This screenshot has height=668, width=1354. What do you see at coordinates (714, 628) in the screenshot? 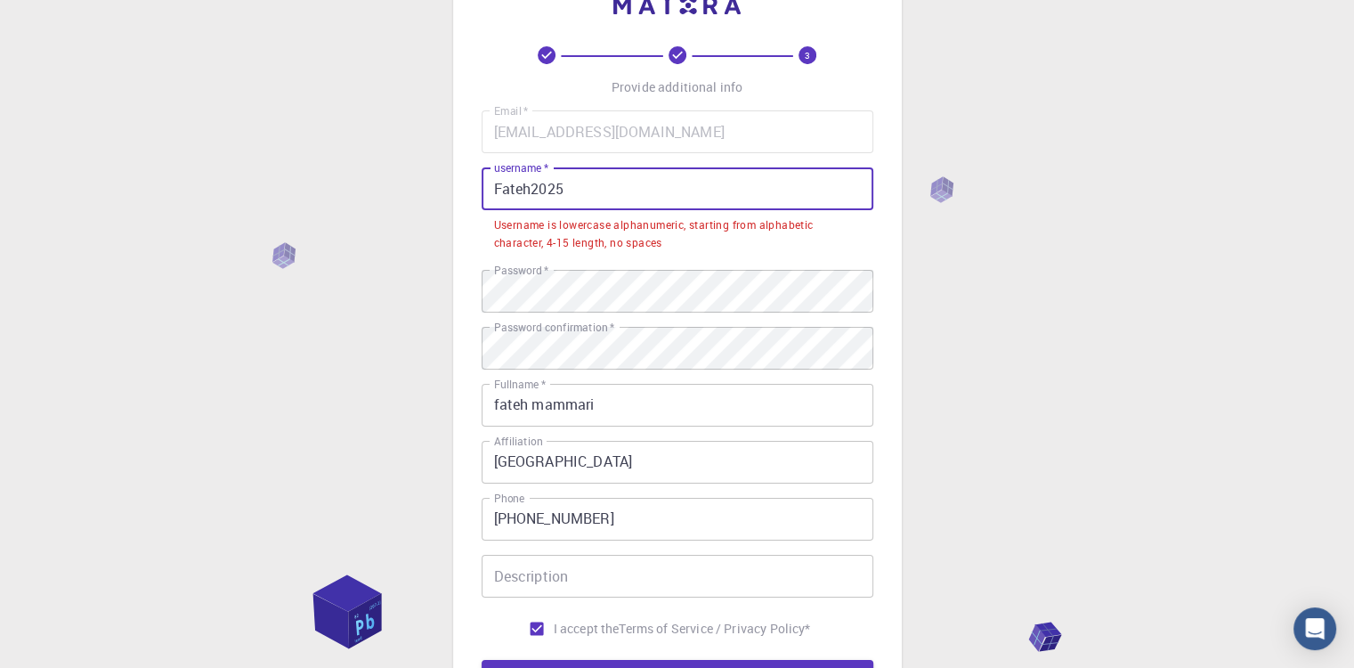
I see `p: Terms of Service / Privacy Policy *` at bounding box center [714, 628].